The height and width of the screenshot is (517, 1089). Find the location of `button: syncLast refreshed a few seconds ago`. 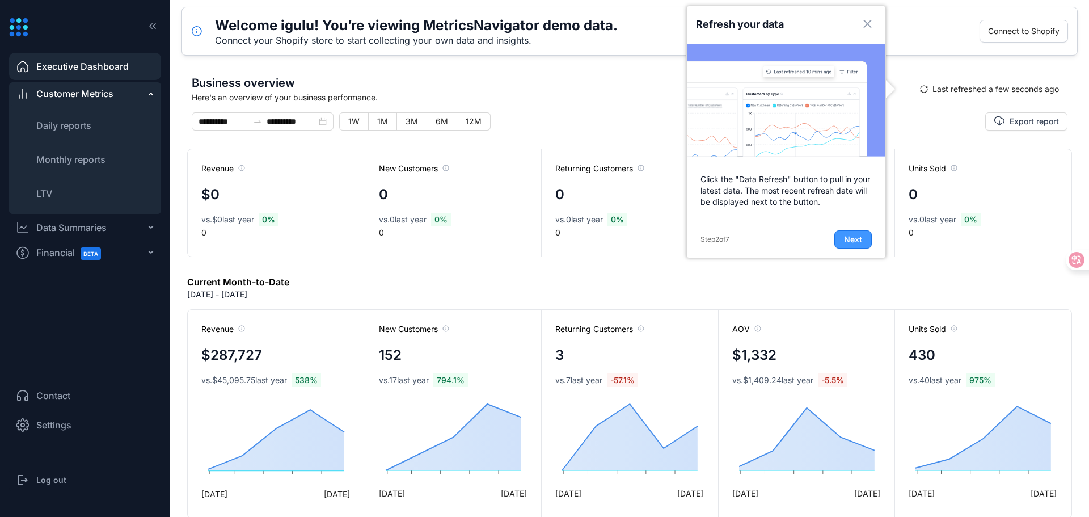

button: syncLast refreshed a few seconds ago is located at coordinates (989, 89).